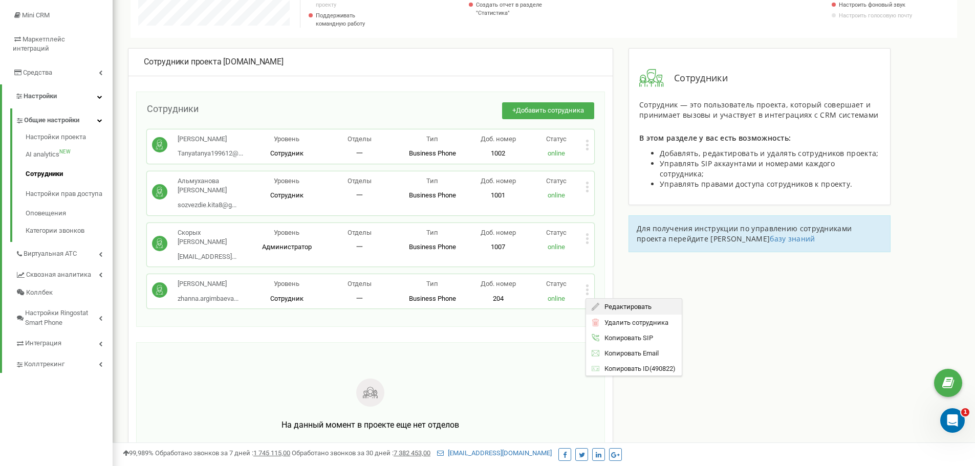  Describe the element at coordinates (287, 247) in the screenshot. I see `span: Администратор` at that location.